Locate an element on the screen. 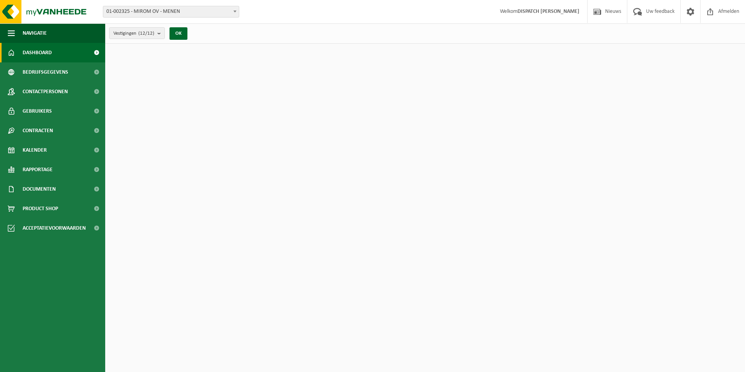  count: (12/12) is located at coordinates (146, 33).